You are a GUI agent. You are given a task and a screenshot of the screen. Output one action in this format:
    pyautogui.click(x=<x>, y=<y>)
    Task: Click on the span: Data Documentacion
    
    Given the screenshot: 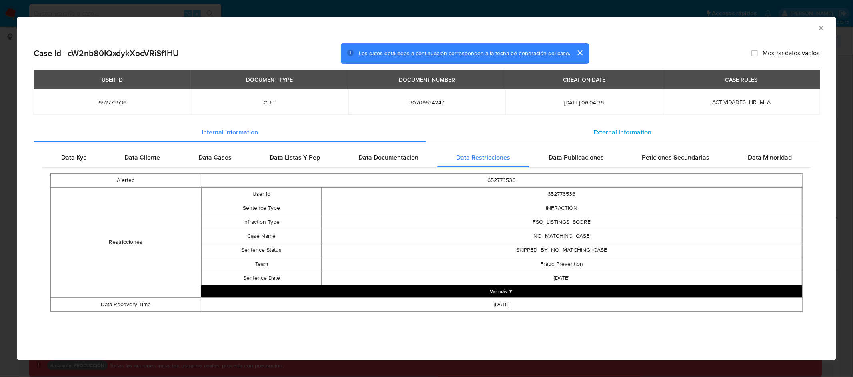 What is the action you would take?
    pyautogui.click(x=388, y=157)
    